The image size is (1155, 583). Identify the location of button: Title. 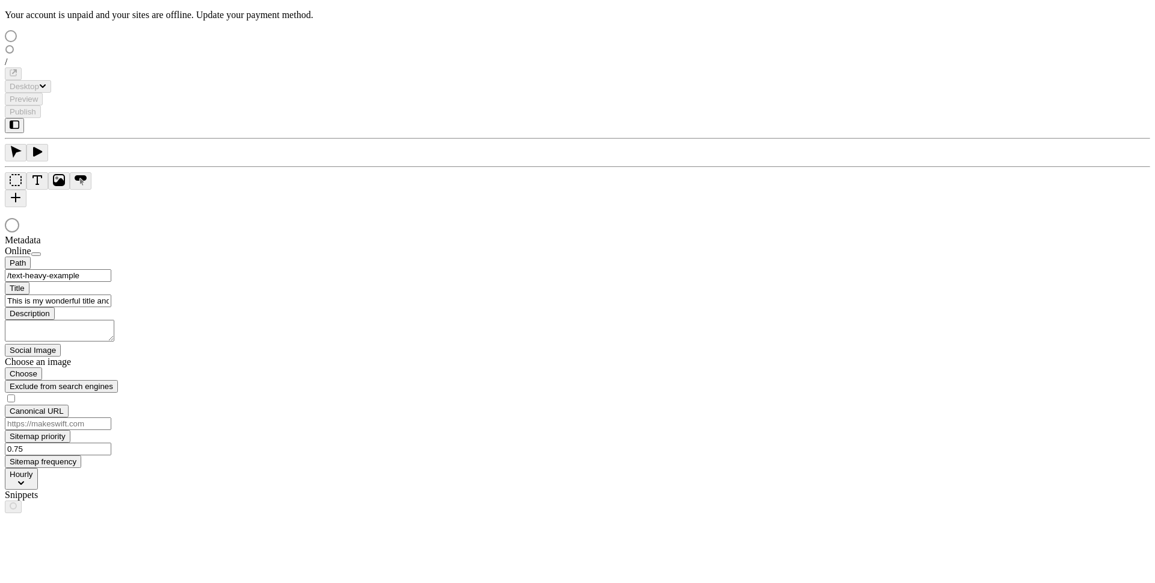
(17, 288).